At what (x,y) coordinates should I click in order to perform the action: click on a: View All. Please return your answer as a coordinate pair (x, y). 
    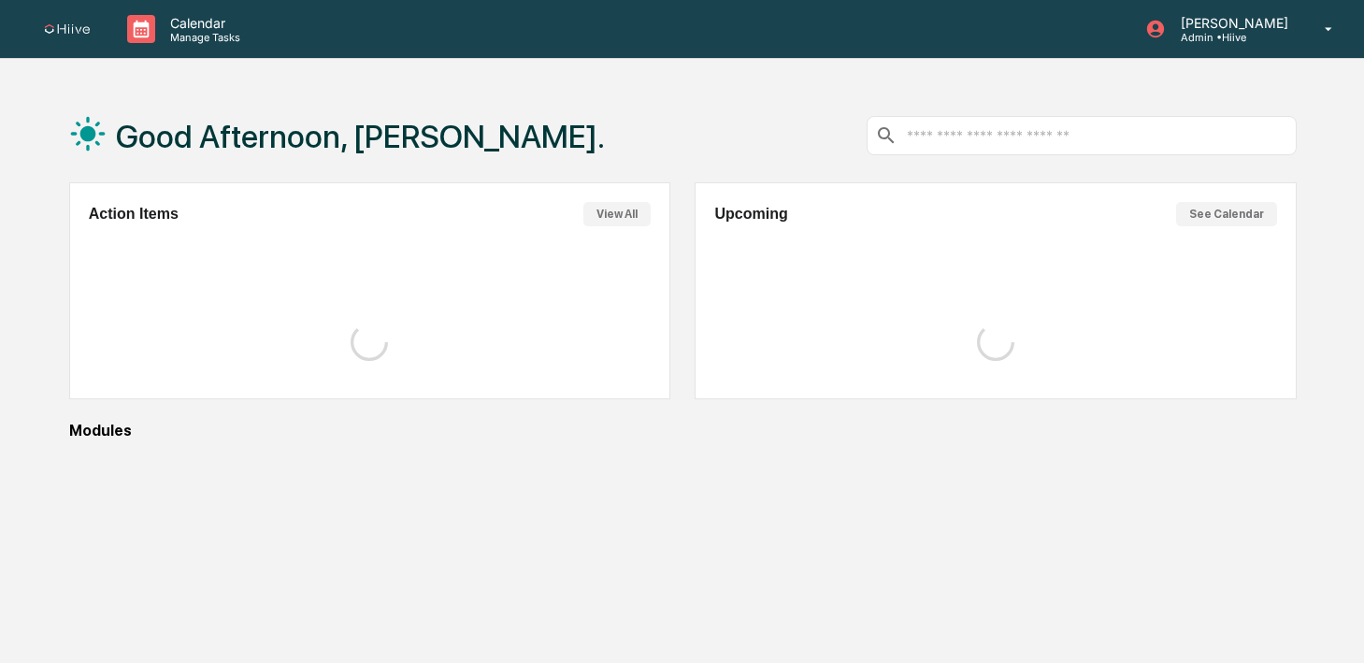
    Looking at the image, I should click on (617, 214).